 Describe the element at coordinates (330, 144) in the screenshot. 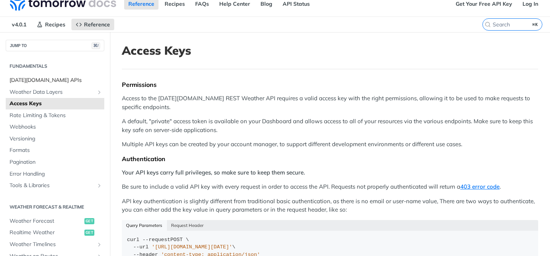

I see `p: Multiple API keys can be created by your account manager, to support different development enviro...` at that location.